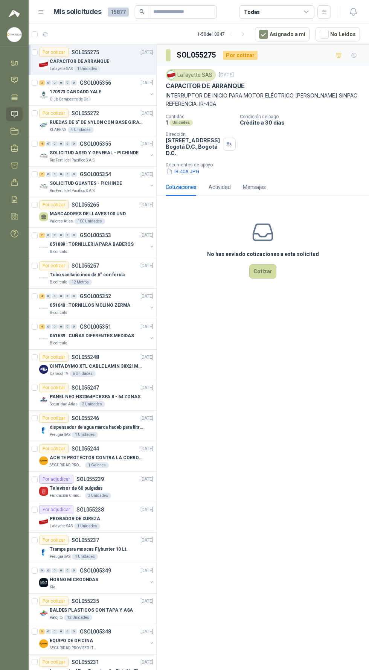 The image size is (369, 670). What do you see at coordinates (183, 171) in the screenshot?
I see `button: IR-40A.JPG` at bounding box center [183, 171].